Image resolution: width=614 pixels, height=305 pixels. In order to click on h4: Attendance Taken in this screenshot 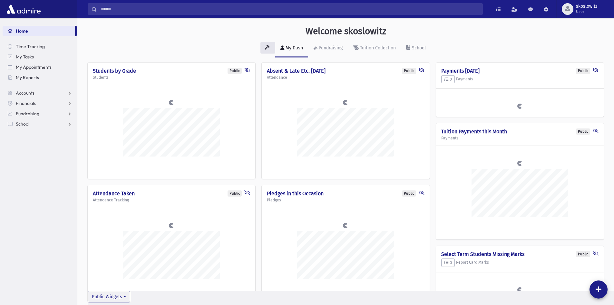, I will do `click(172, 193)`.